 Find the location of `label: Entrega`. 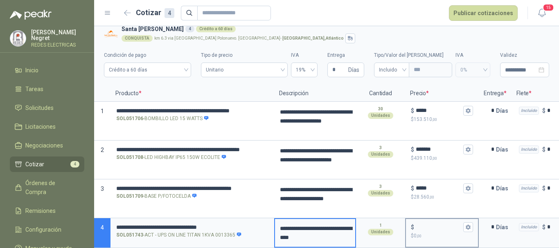

label: Entrega is located at coordinates (346, 55).